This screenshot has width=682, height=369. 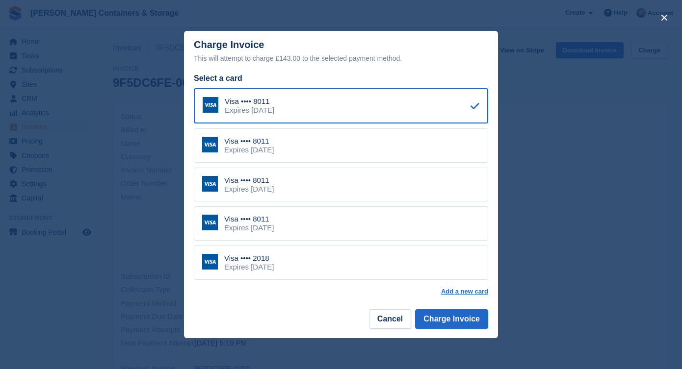 What do you see at coordinates (341, 58) in the screenshot?
I see `div: This will attempt to charge £143.00 to the selected payment method.` at bounding box center [341, 58].